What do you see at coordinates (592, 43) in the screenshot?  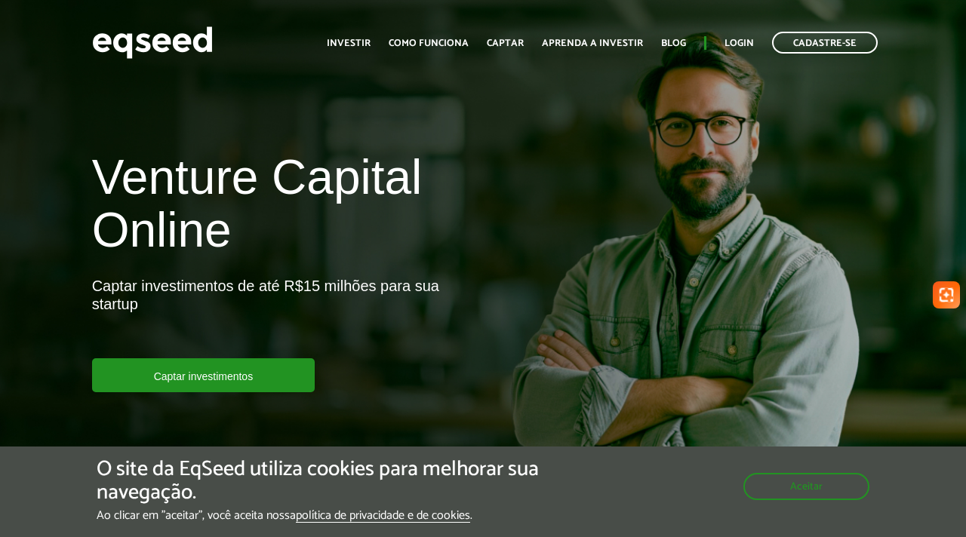 I see `a: Aprenda a investir` at bounding box center [592, 43].